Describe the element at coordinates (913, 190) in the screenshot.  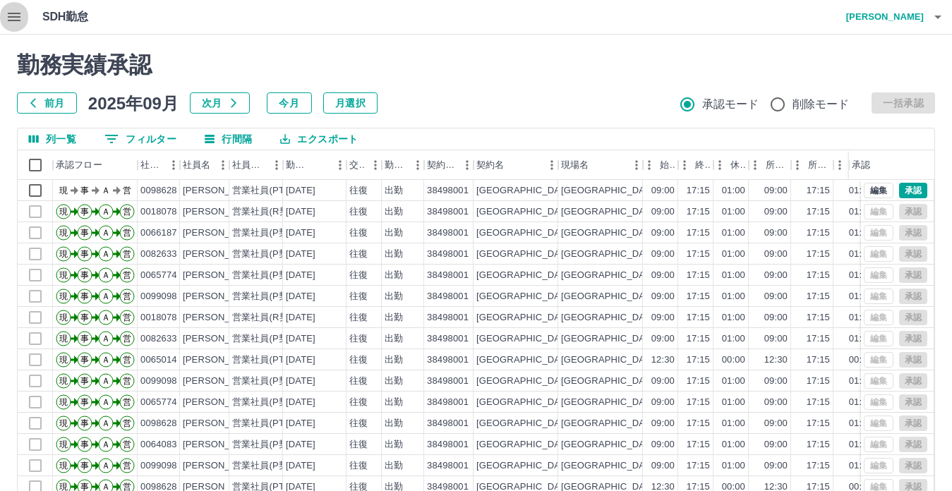
I see `button: 承認` at that location.